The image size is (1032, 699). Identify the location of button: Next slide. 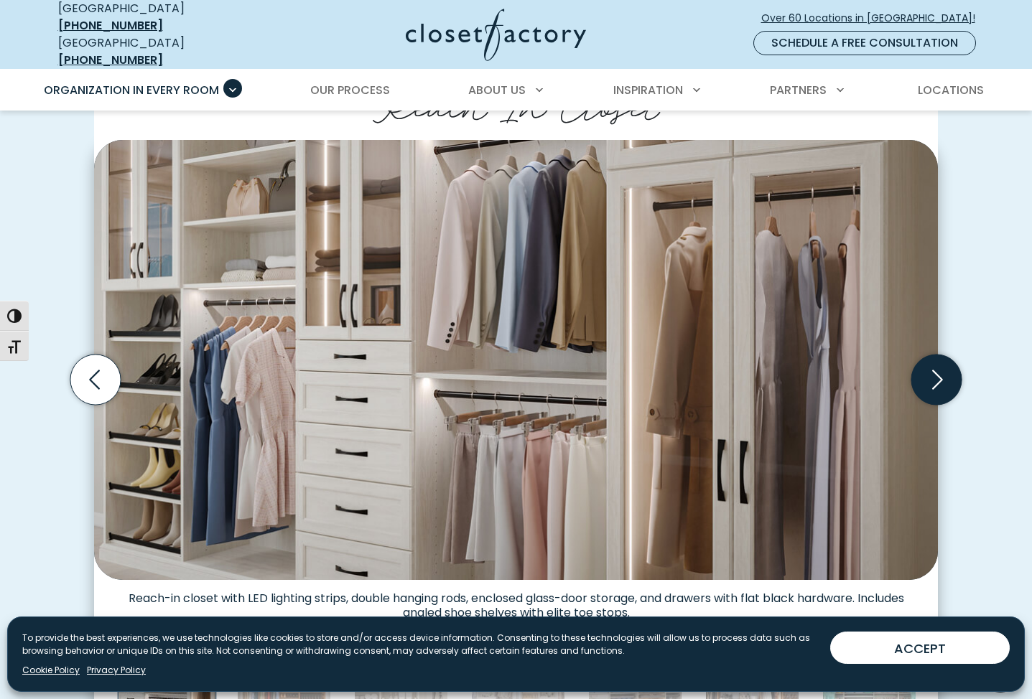
(936, 380).